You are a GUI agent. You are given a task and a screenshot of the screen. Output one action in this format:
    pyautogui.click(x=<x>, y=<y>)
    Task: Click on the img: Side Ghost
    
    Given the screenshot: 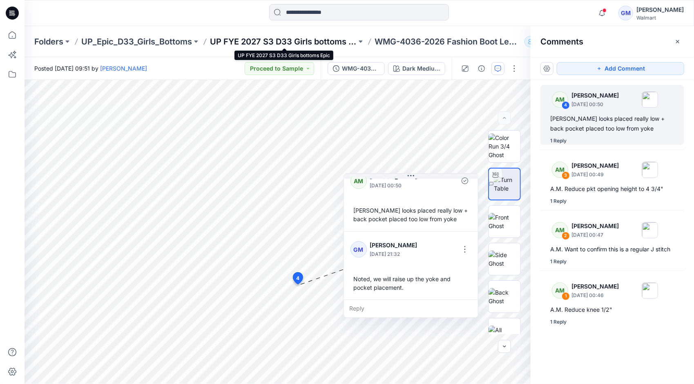 What is the action you would take?
    pyautogui.click(x=505, y=259)
    